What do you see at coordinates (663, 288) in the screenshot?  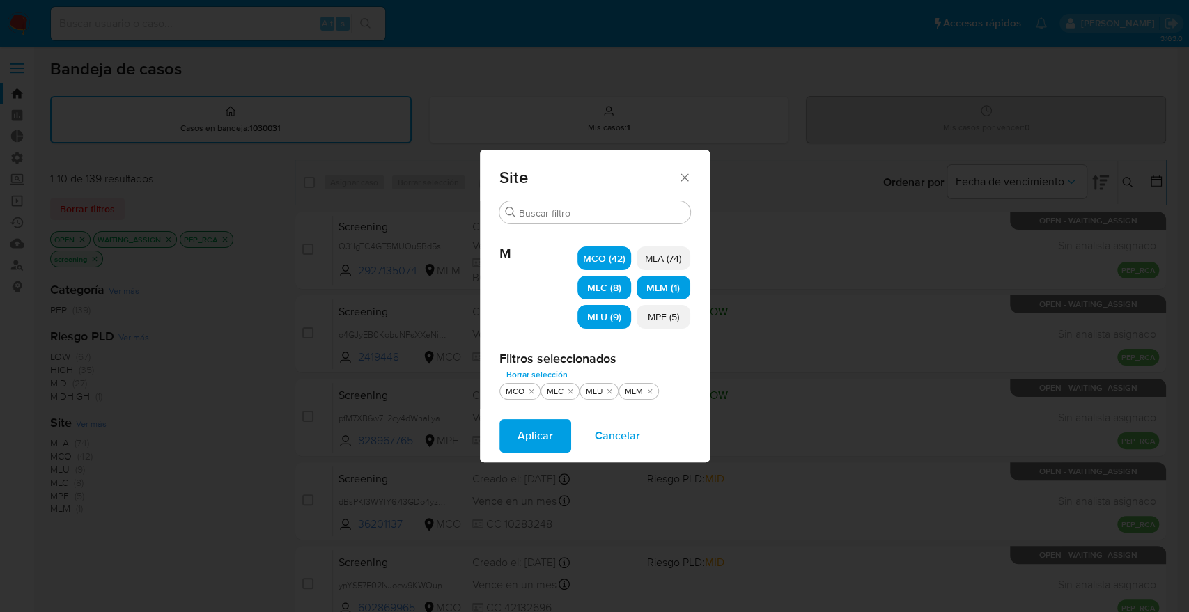 I see `div: MLM (1)` at bounding box center [663, 288].